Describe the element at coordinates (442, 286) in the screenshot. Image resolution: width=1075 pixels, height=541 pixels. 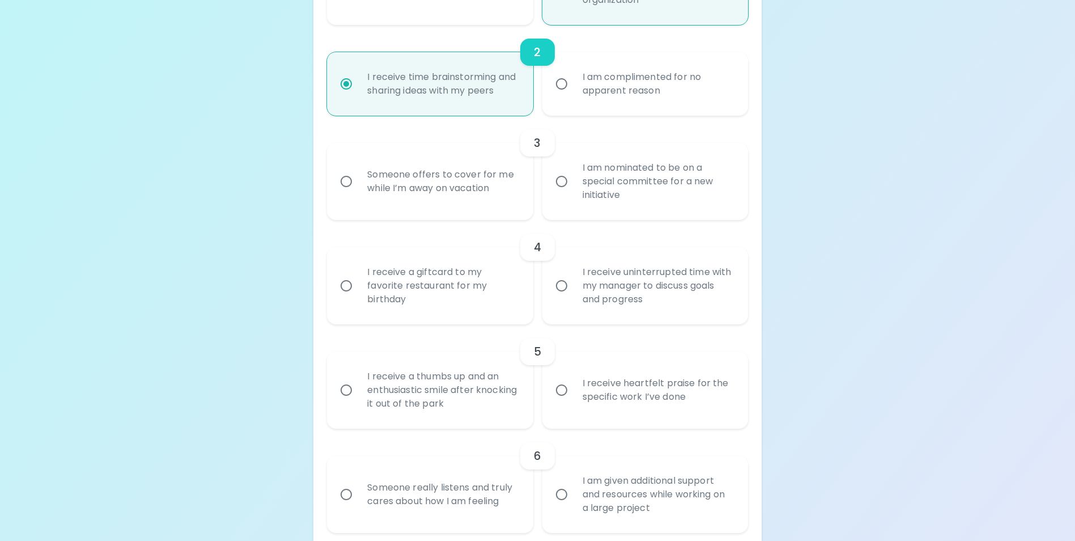
I see `div: I receive a giftcard to my favorite restaurant for my birthday` at that location.